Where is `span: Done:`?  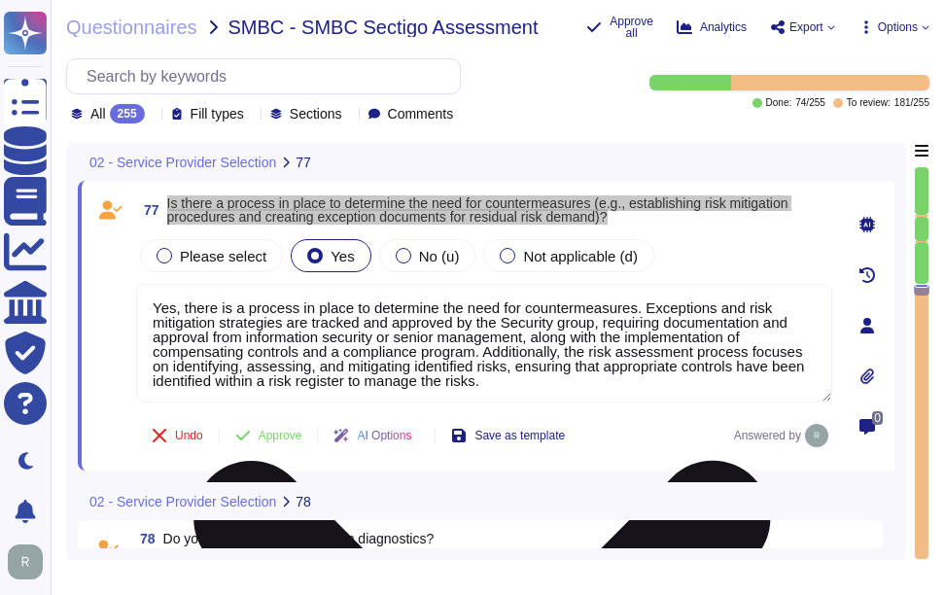 span: Done: is located at coordinates (779, 103).